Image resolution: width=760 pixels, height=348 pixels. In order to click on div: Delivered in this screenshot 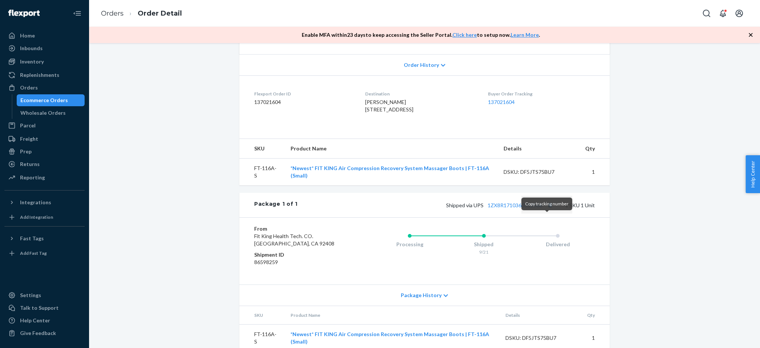, I will do `click(558, 244)`.